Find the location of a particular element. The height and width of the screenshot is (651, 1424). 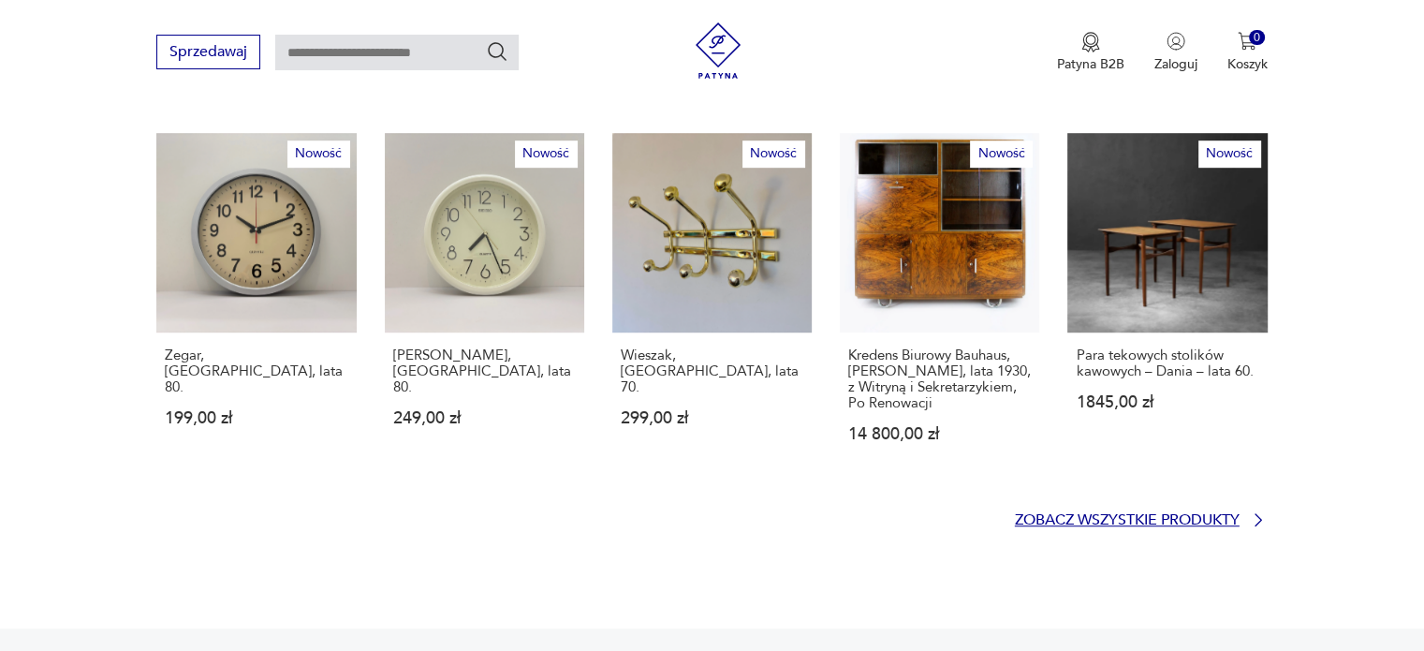

p: 199,00 zł is located at coordinates (256, 417).